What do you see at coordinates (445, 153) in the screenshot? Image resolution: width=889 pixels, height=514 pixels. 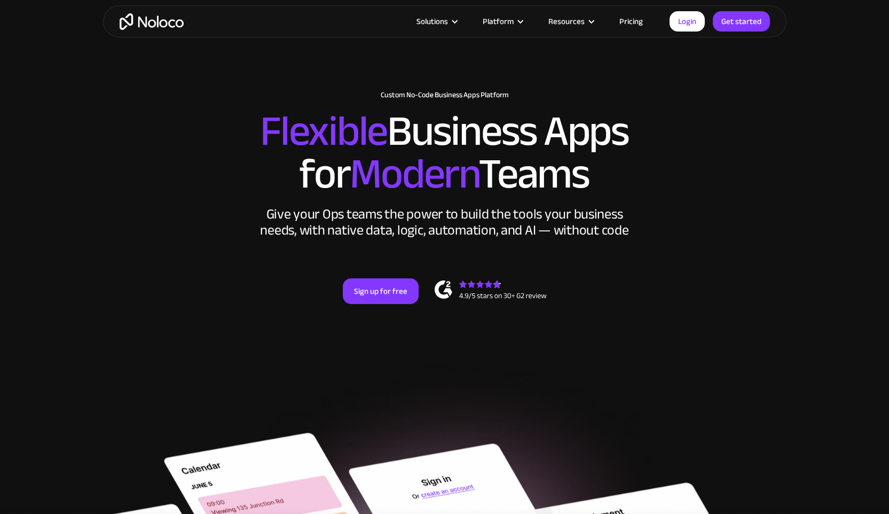 I see `h2: Business Apps for Teams` at bounding box center [445, 153].